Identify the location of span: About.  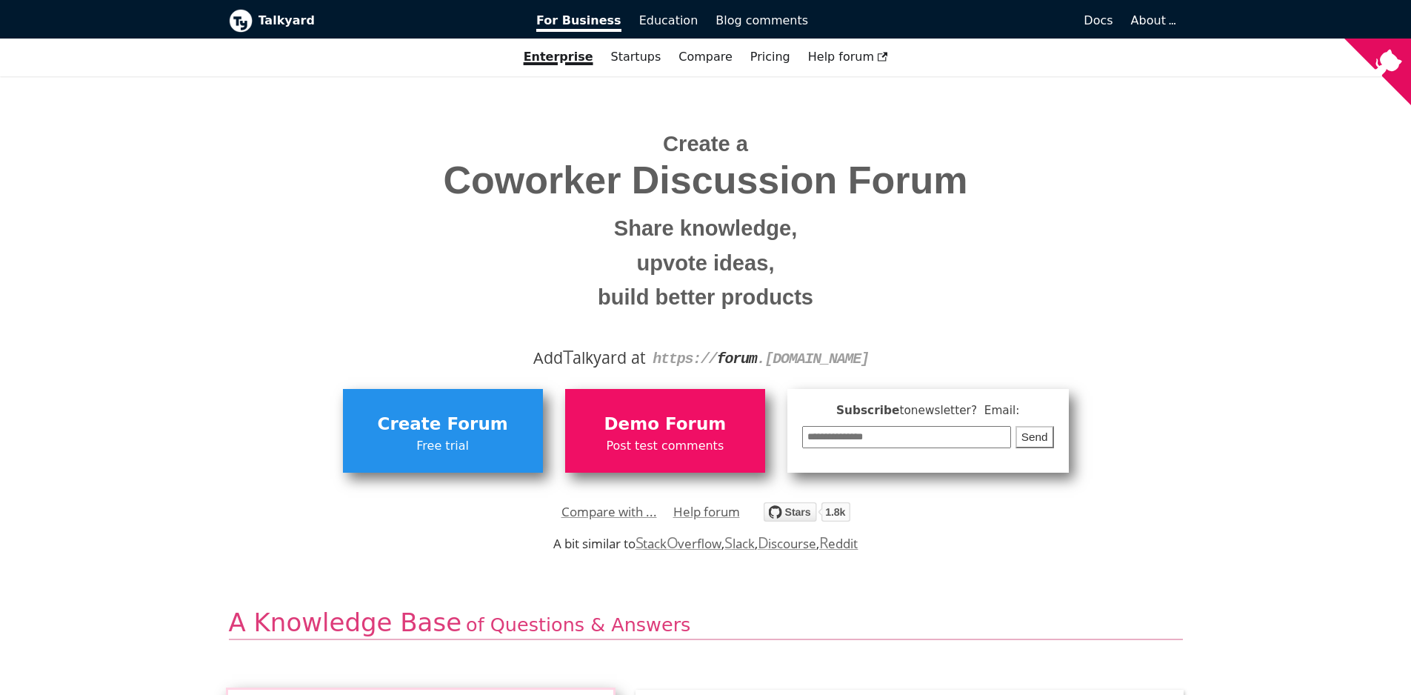
(1152, 20).